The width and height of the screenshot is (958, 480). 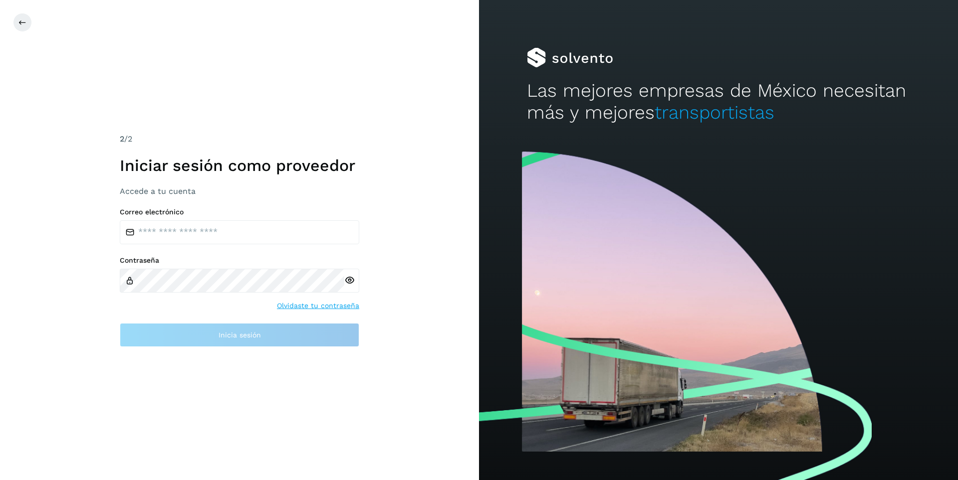 What do you see at coordinates (718, 102) in the screenshot?
I see `h2: Las mejores empresas de México necesitan más y mejores` at bounding box center [718, 102].